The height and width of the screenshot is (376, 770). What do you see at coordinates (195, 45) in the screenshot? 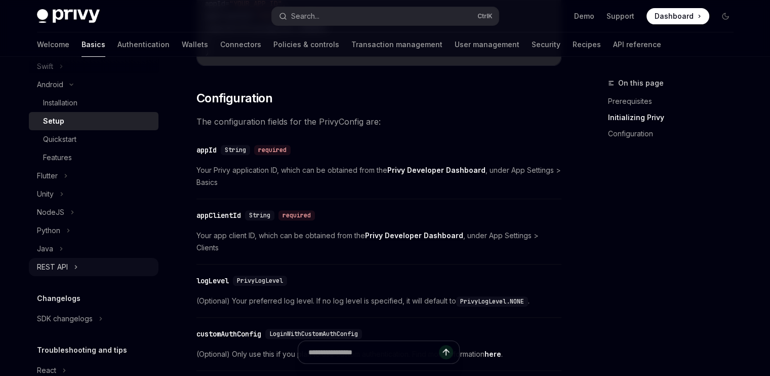
I see `a: Wallets` at bounding box center [195, 45].